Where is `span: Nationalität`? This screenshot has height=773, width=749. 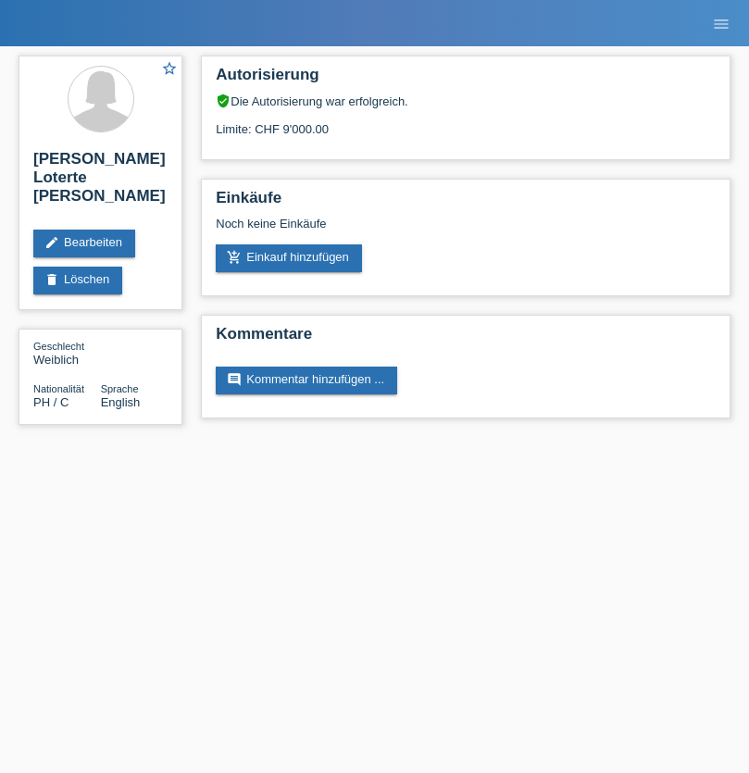 span: Nationalität is located at coordinates (58, 389).